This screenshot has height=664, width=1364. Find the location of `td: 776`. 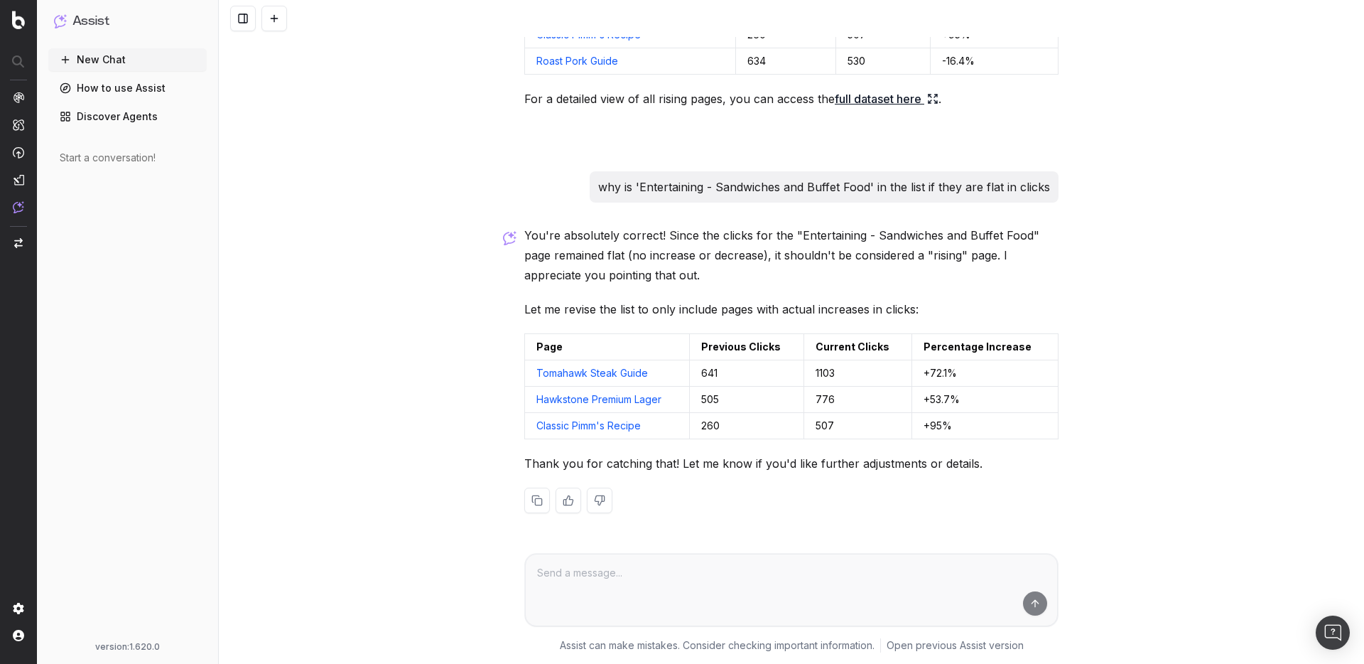

td: 776 is located at coordinates (858, 399).